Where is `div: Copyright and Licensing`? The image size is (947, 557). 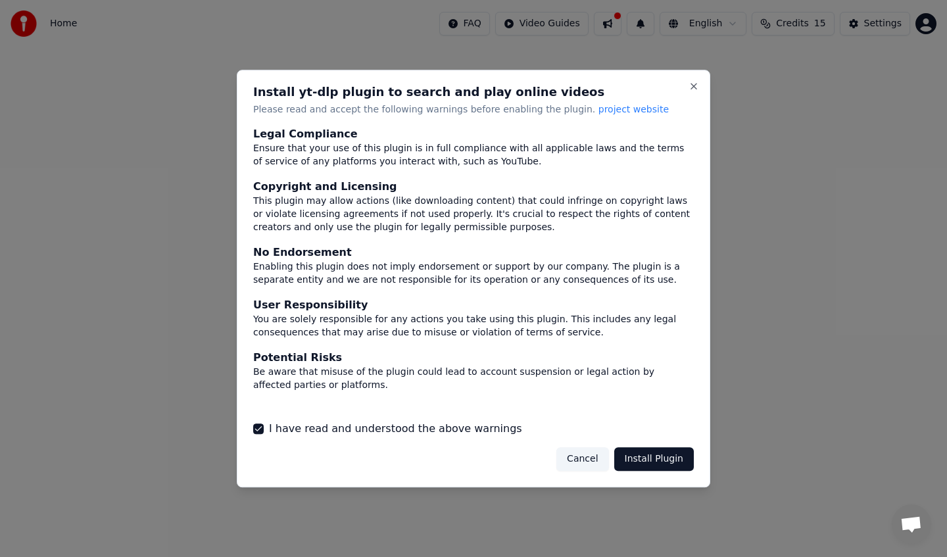 div: Copyright and Licensing is located at coordinates (474, 187).